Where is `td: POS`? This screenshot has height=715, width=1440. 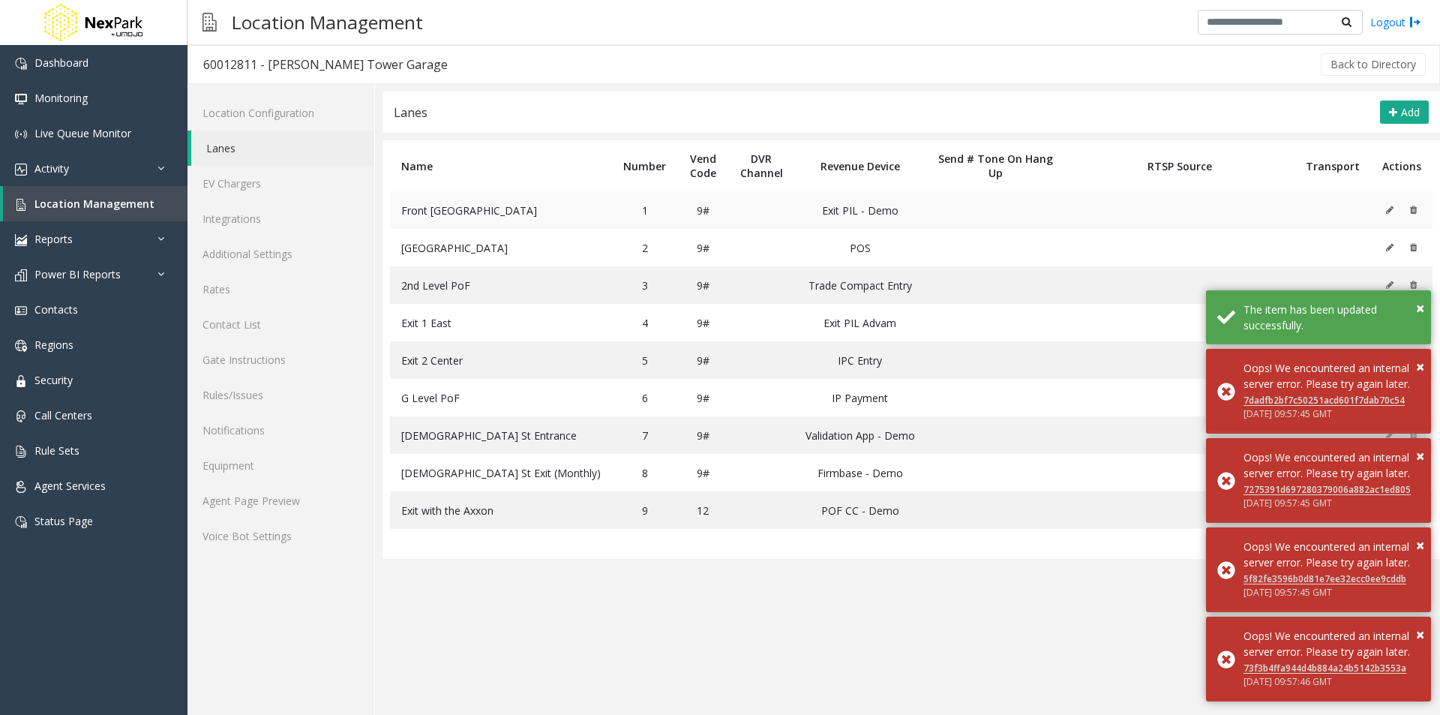 td: POS is located at coordinates (860, 248).